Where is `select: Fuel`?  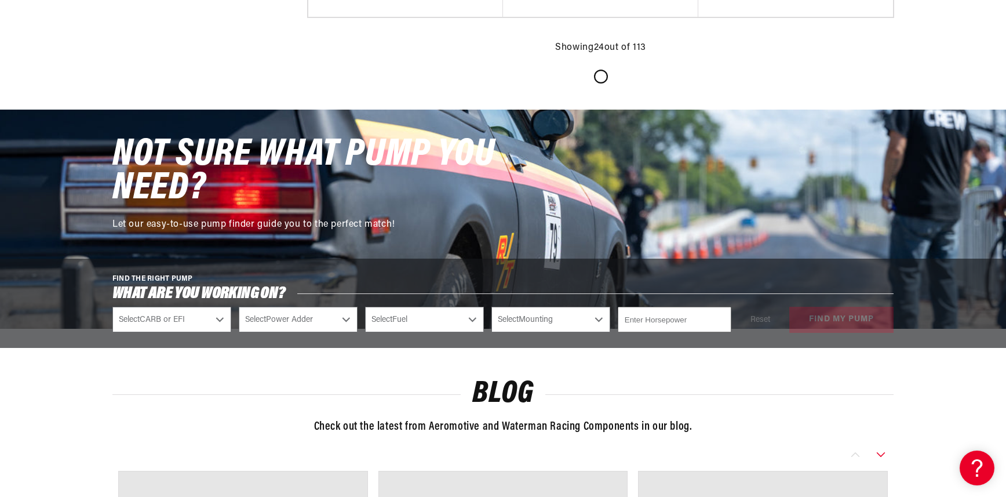 select: Fuel is located at coordinates (424, 319).